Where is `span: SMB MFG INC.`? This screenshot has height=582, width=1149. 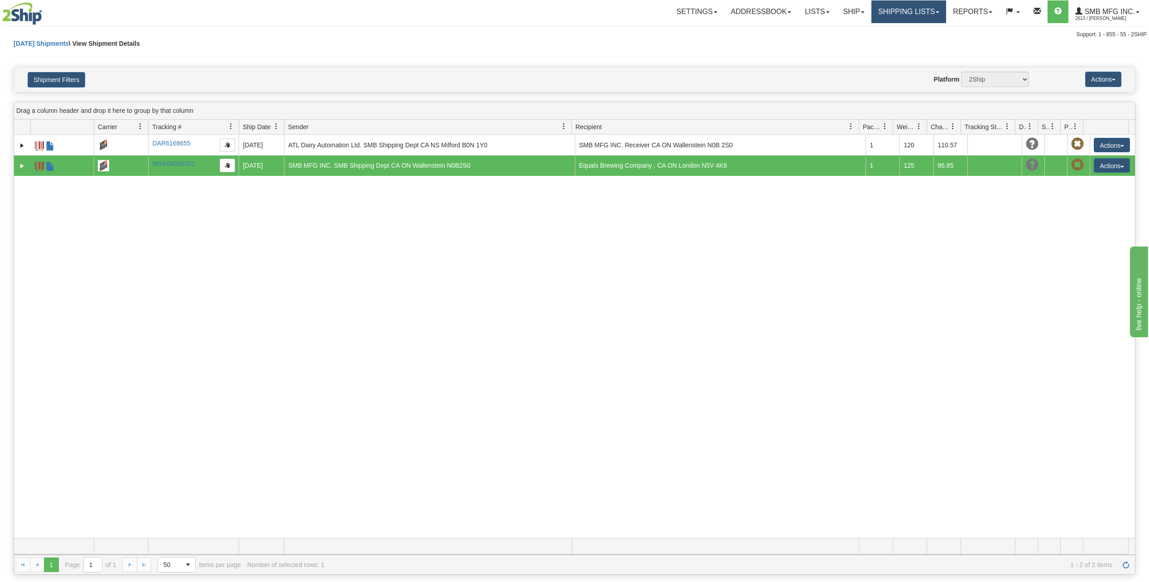 span: SMB MFG INC. is located at coordinates (1109, 11).